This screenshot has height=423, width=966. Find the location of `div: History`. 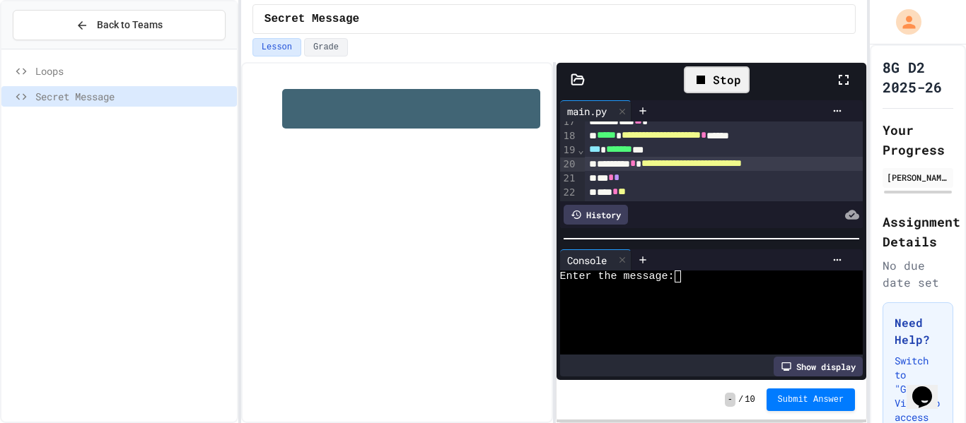

div: History is located at coordinates (595, 215).